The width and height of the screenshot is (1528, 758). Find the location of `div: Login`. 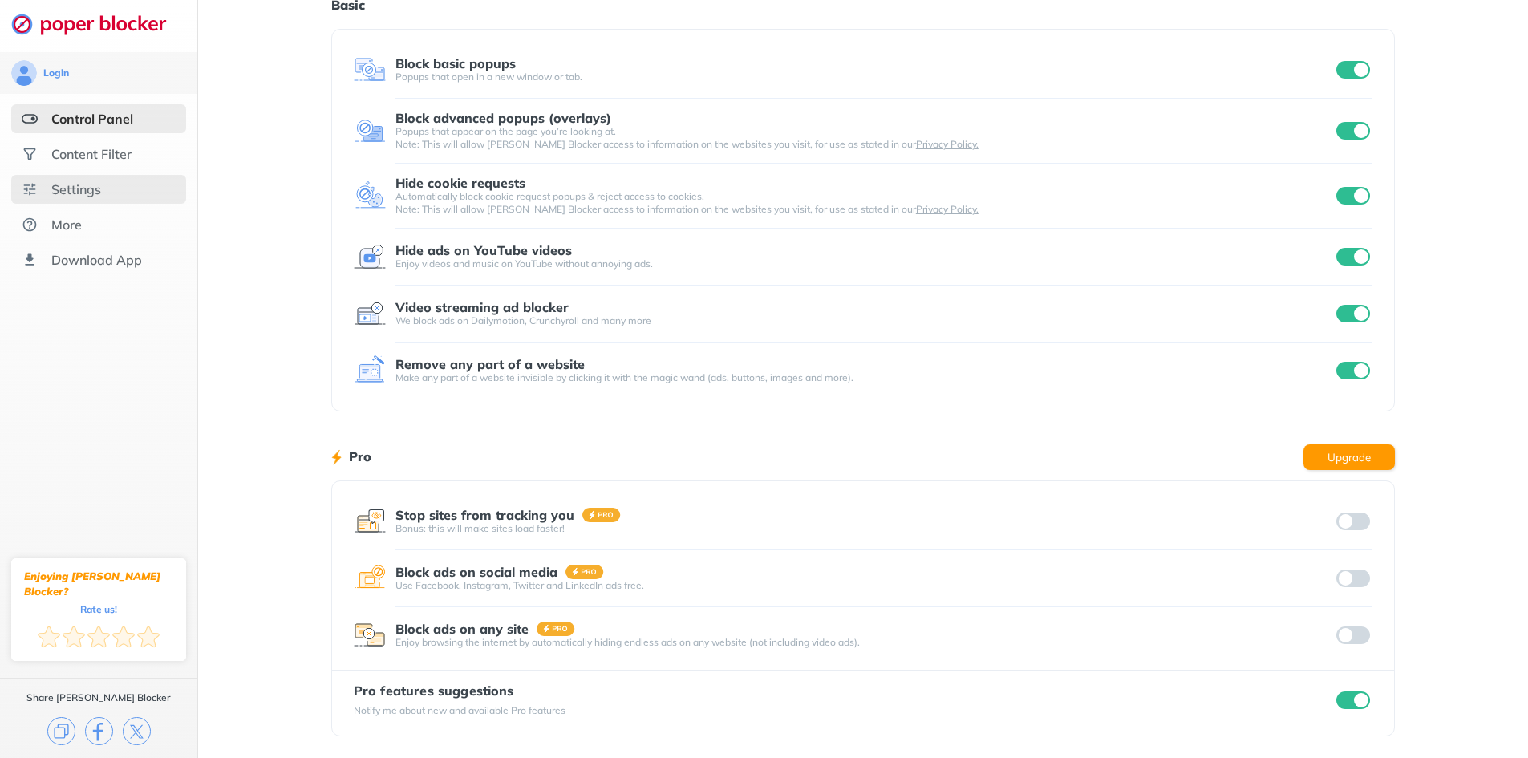

div: Login is located at coordinates (56, 73).